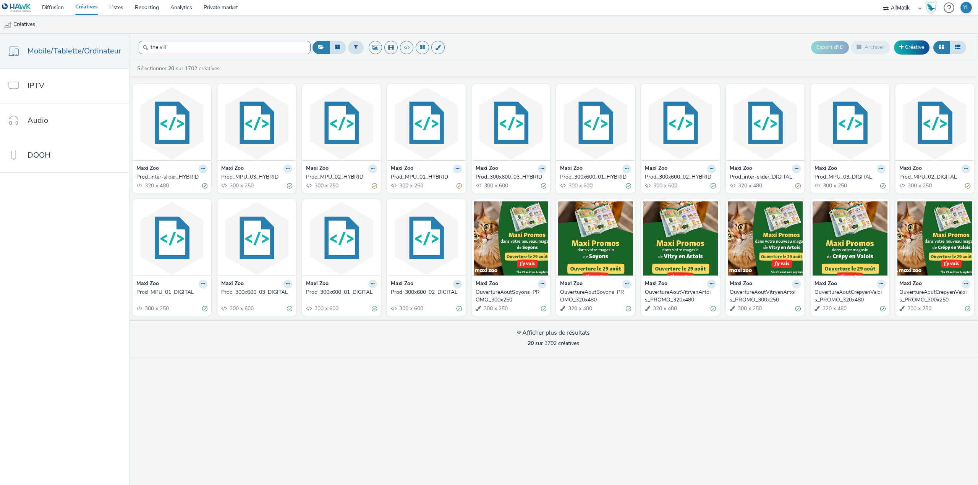 The height and width of the screenshot is (485, 978). Describe the element at coordinates (172, 238) in the screenshot. I see `img: Prod_MPU_01_DIGITAL visual` at that location.